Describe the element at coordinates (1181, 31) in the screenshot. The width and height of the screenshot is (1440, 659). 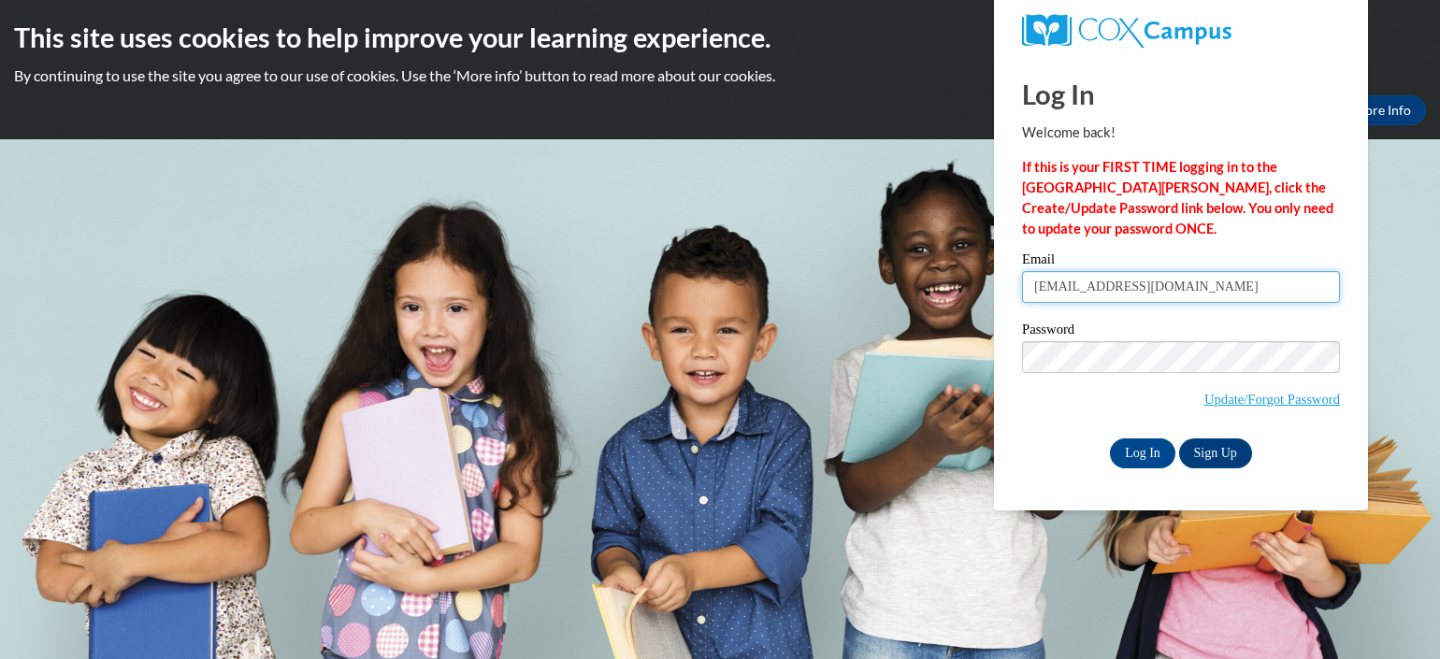
I see `a: COX Campus` at that location.